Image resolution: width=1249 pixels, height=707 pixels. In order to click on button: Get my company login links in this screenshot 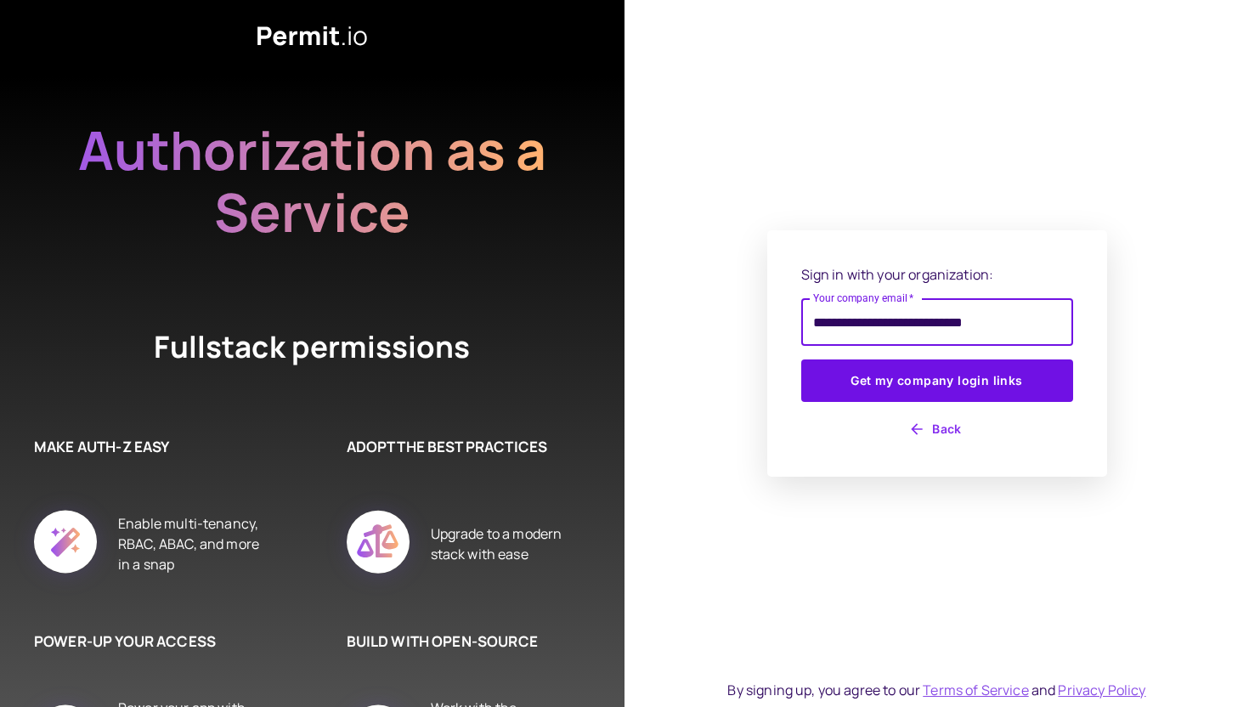, I will do `click(937, 381)`.